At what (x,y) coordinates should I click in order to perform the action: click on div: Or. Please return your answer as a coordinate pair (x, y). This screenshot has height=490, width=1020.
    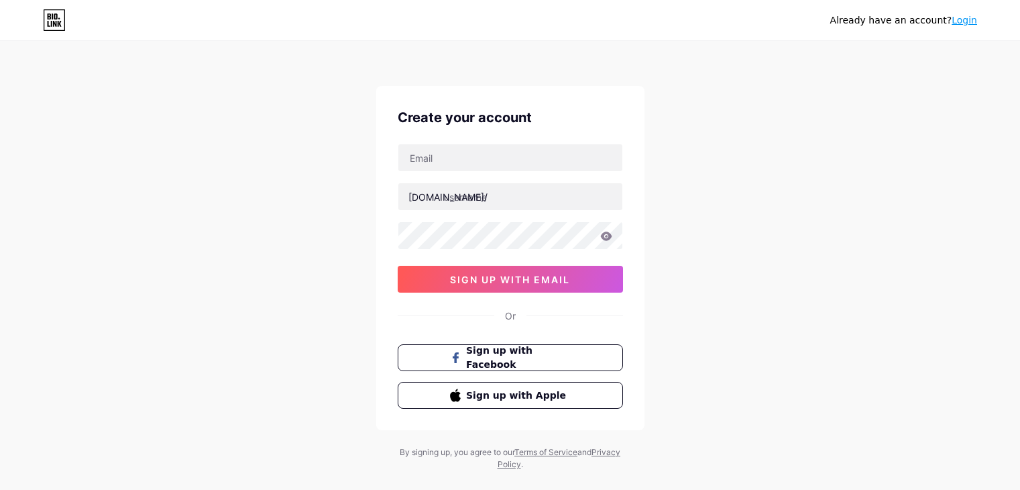
    Looking at the image, I should click on (510, 315).